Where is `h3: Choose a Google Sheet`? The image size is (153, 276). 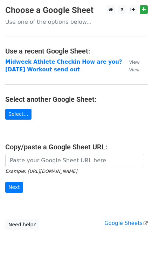 h3: Choose a Google Sheet is located at coordinates (76, 10).